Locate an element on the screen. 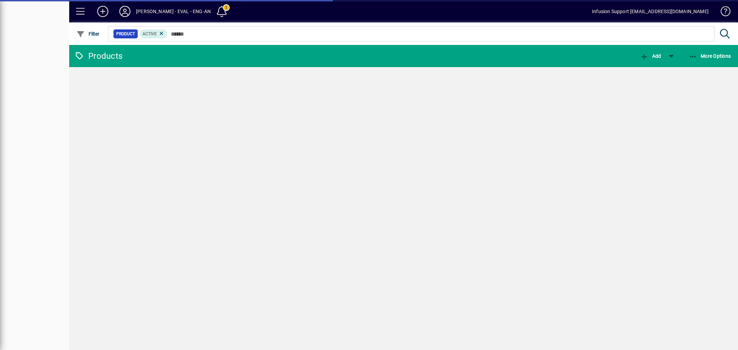 The height and width of the screenshot is (350, 738). mat-chip: Activation Status: Active is located at coordinates (154, 34).